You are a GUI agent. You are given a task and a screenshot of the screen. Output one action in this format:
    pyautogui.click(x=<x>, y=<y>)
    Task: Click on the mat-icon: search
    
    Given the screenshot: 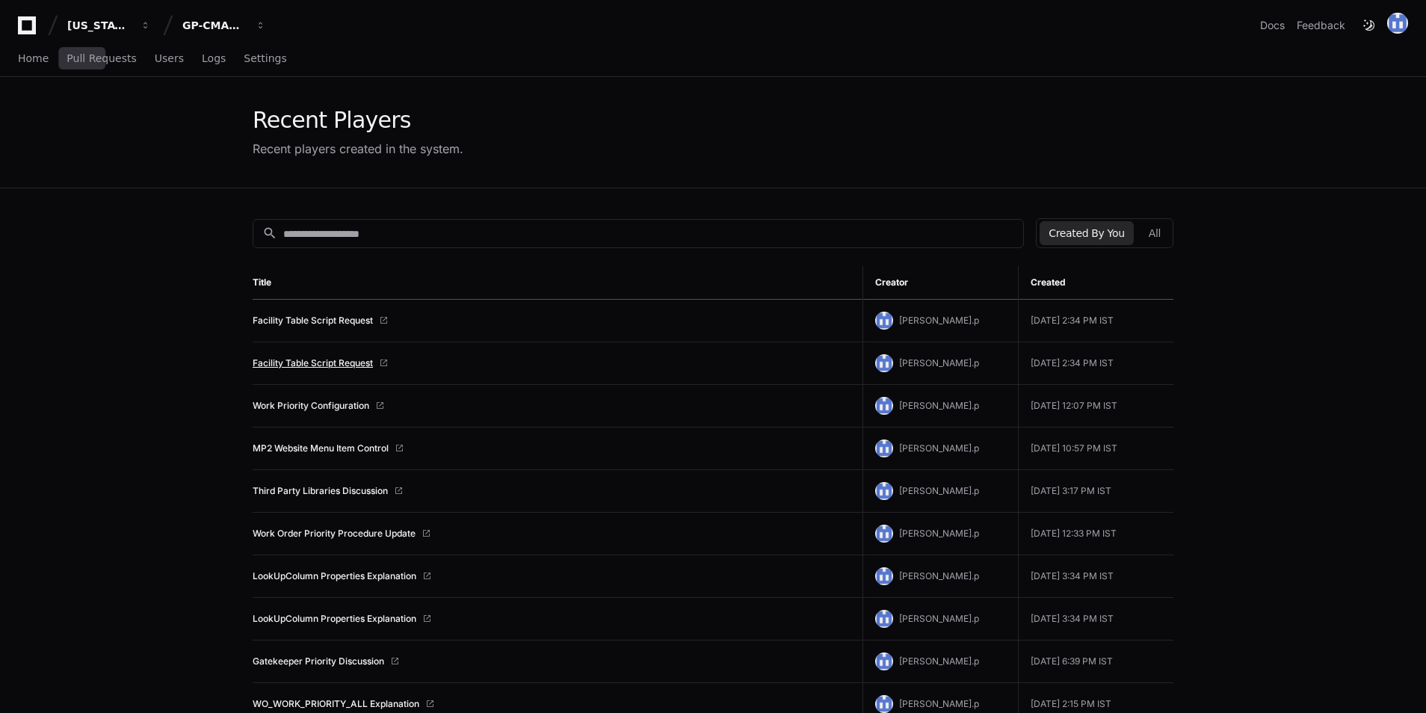 What is the action you would take?
    pyautogui.click(x=270, y=233)
    